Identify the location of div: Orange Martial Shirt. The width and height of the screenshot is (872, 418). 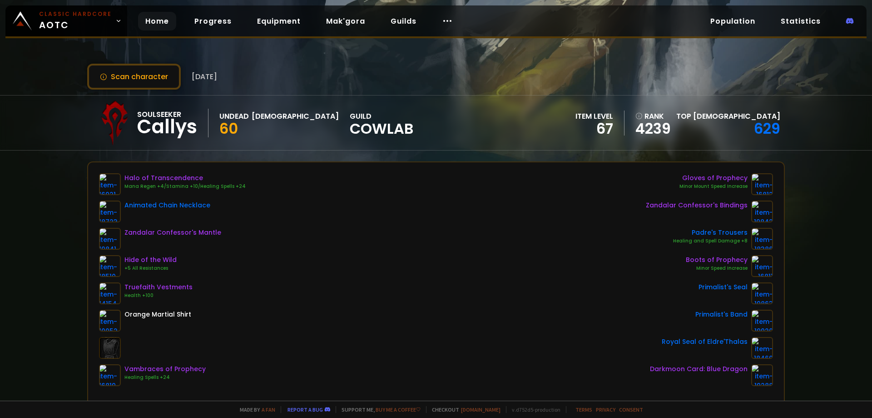
(158, 314).